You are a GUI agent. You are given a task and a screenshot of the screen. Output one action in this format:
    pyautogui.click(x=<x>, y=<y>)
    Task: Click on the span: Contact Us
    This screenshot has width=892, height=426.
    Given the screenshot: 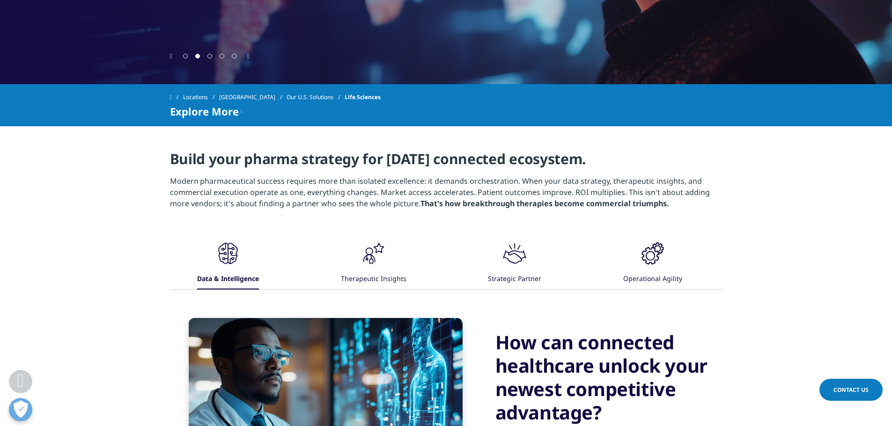 What is the action you would take?
    pyautogui.click(x=851, y=390)
    